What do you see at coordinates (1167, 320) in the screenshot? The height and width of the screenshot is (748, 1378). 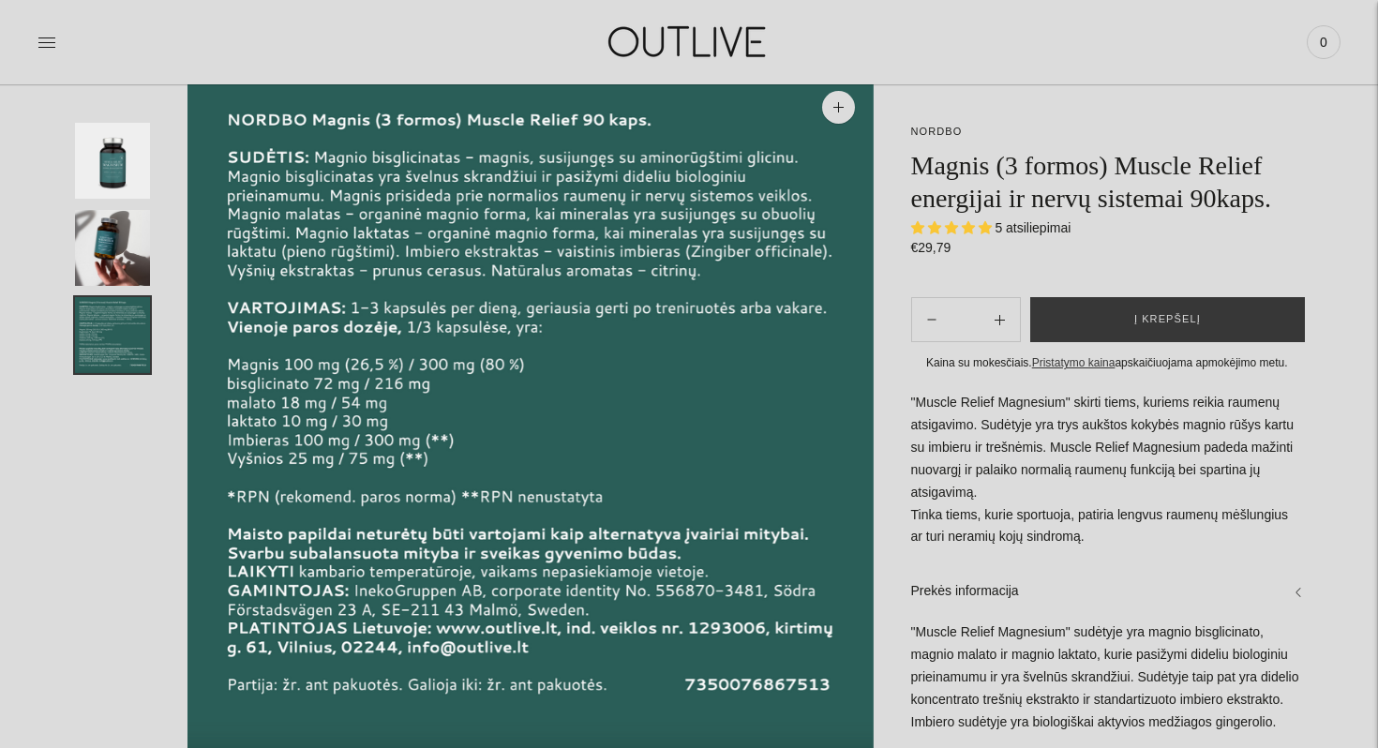 I see `button: Į krepšelį` at bounding box center [1167, 320].